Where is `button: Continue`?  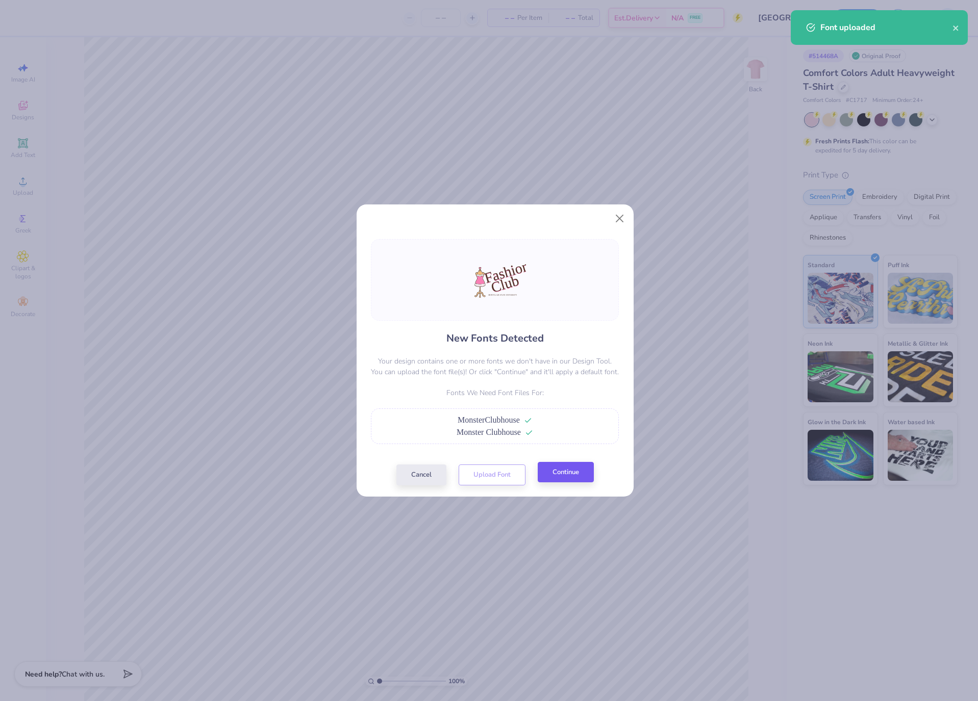 button: Continue is located at coordinates (566, 472).